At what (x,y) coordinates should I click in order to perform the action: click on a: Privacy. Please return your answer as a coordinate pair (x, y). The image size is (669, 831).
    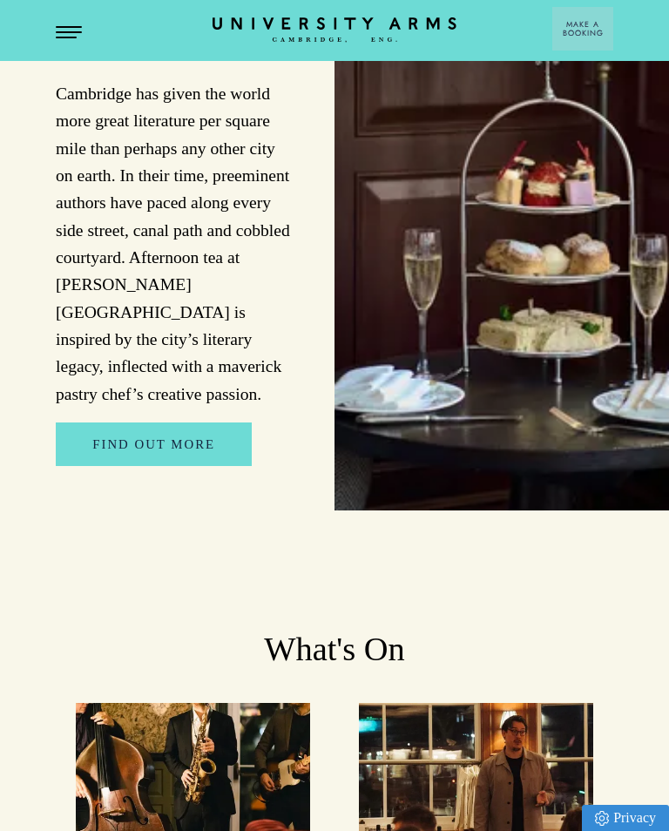
    Looking at the image, I should click on (625, 818).